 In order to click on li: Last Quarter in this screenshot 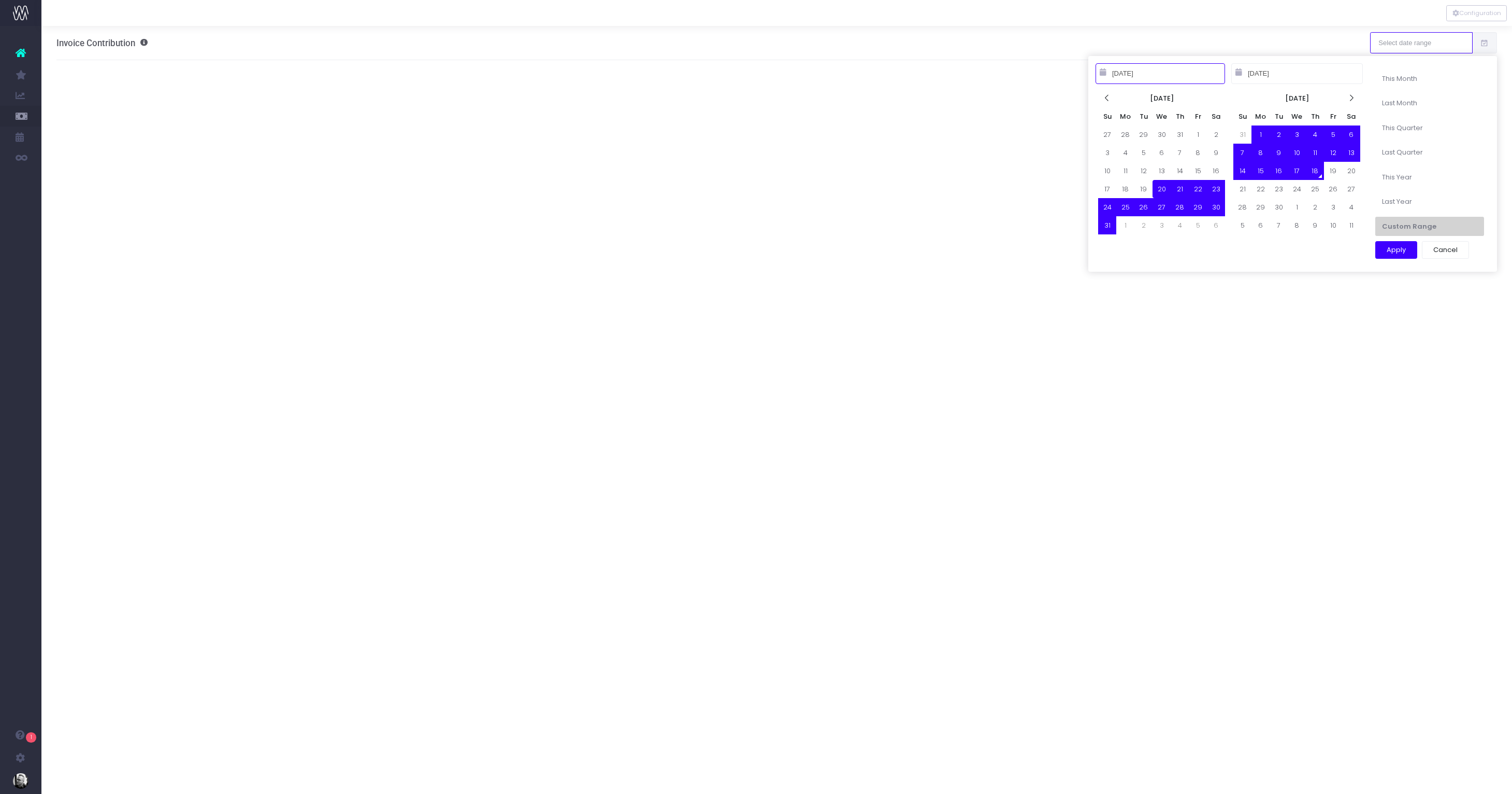, I will do `click(1430, 152)`.